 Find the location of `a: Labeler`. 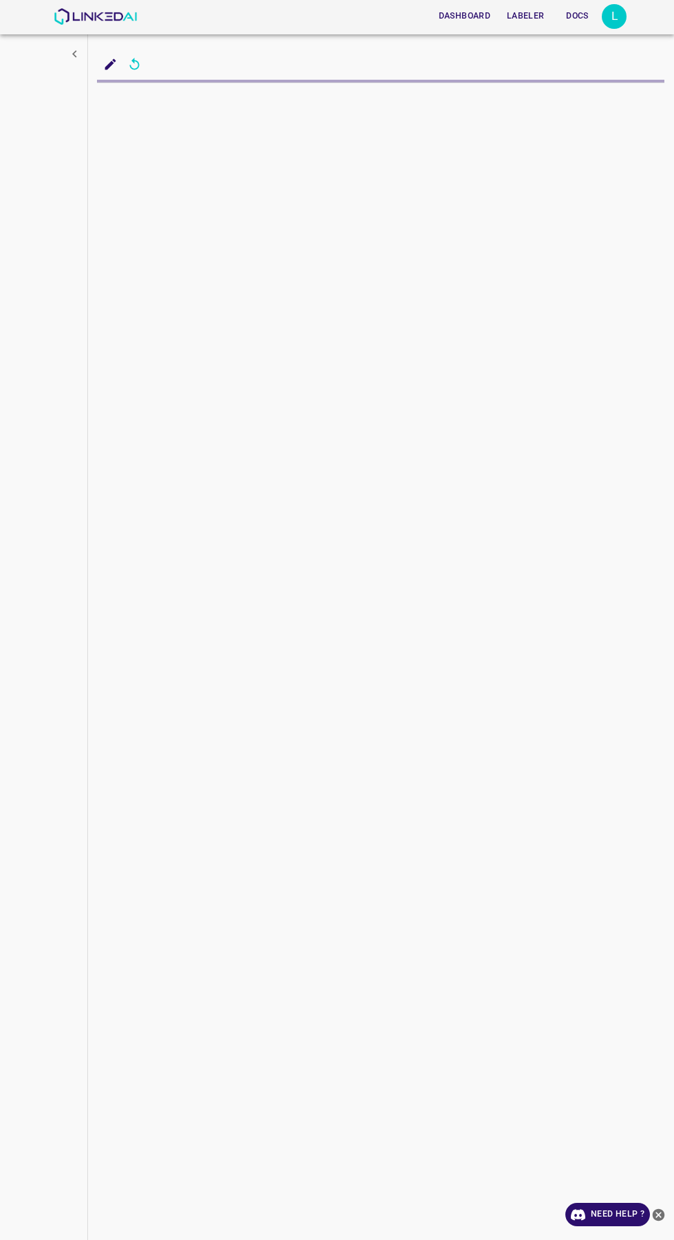

a: Labeler is located at coordinates (525, 16).